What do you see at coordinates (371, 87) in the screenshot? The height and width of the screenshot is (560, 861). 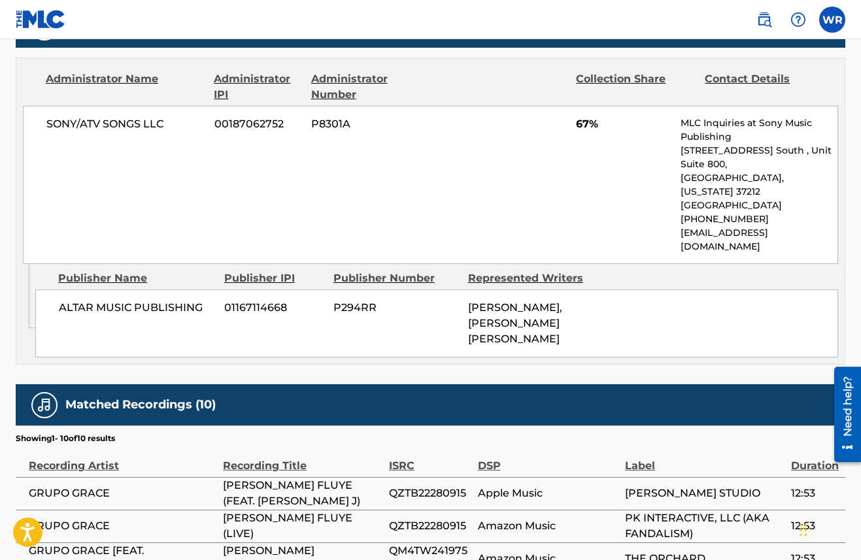 I see `div: Administrator Number` at bounding box center [371, 87].